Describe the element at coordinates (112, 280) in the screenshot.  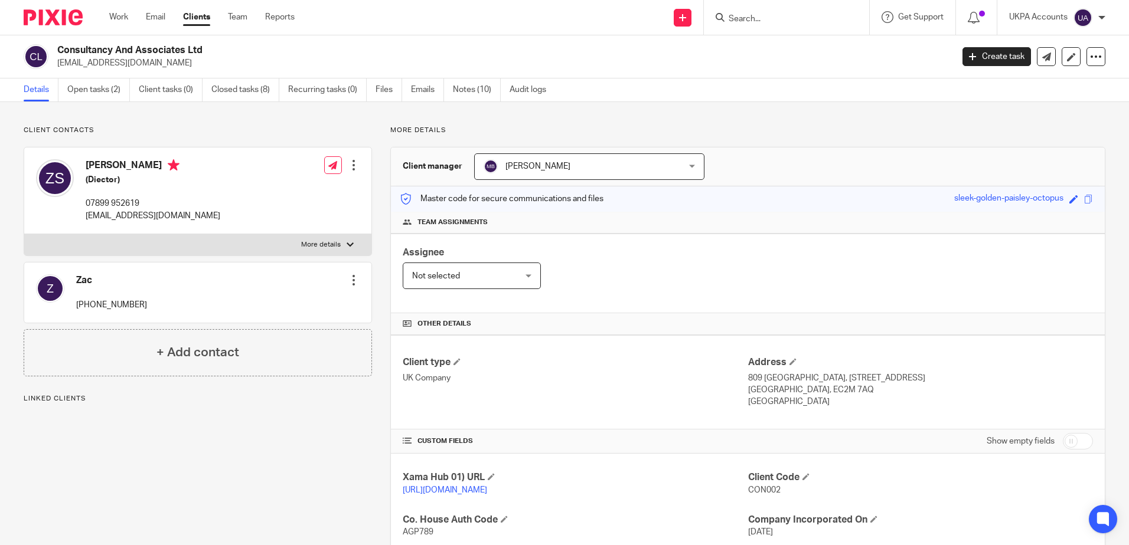
I see `h4: Zac` at that location.